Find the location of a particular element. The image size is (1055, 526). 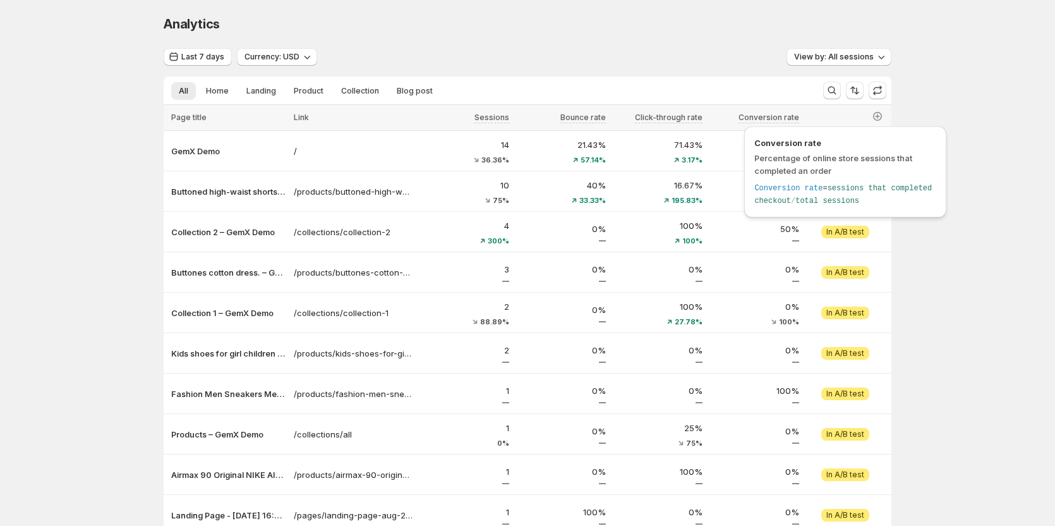

p: 7.14% is located at coordinates (754, 145).